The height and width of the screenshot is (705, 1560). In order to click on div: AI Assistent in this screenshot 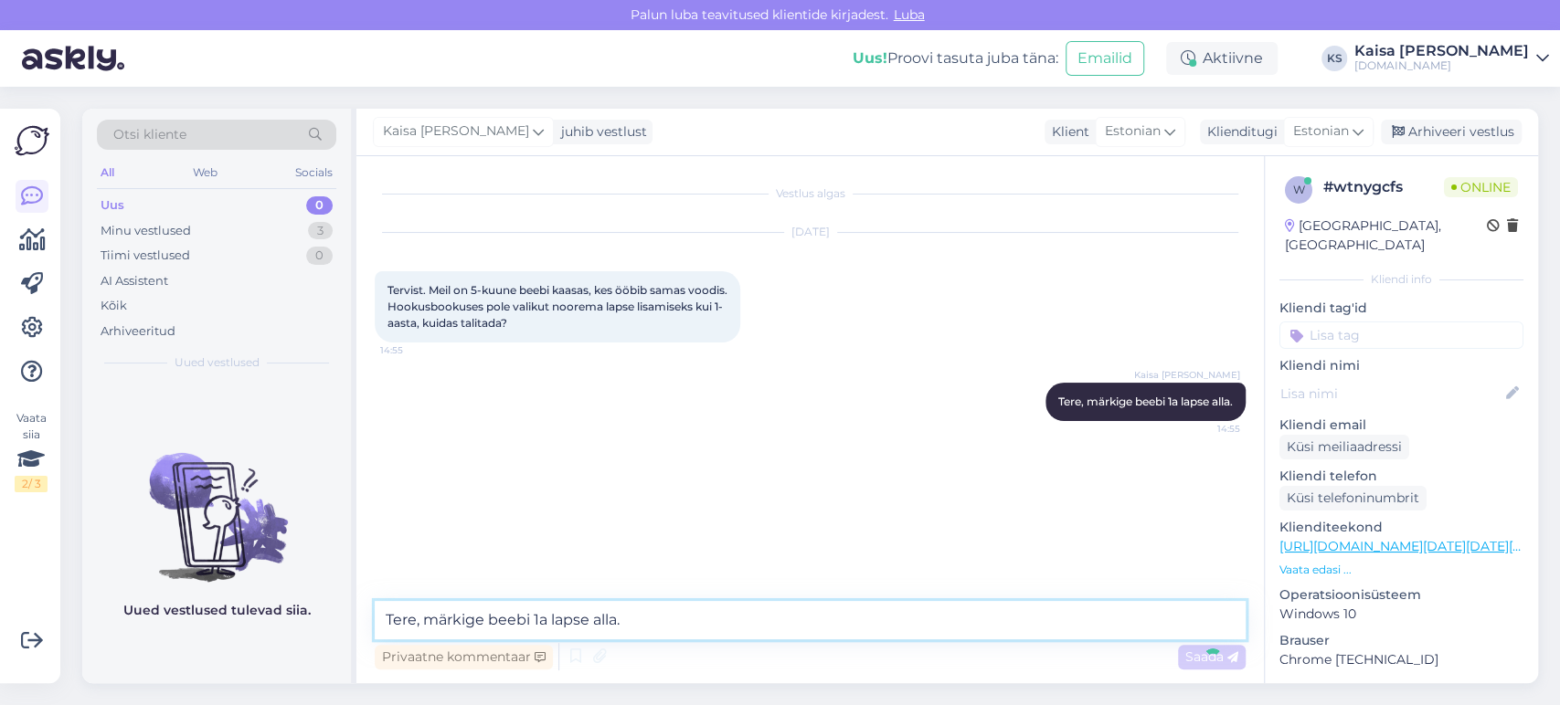, I will do `click(134, 281)`.